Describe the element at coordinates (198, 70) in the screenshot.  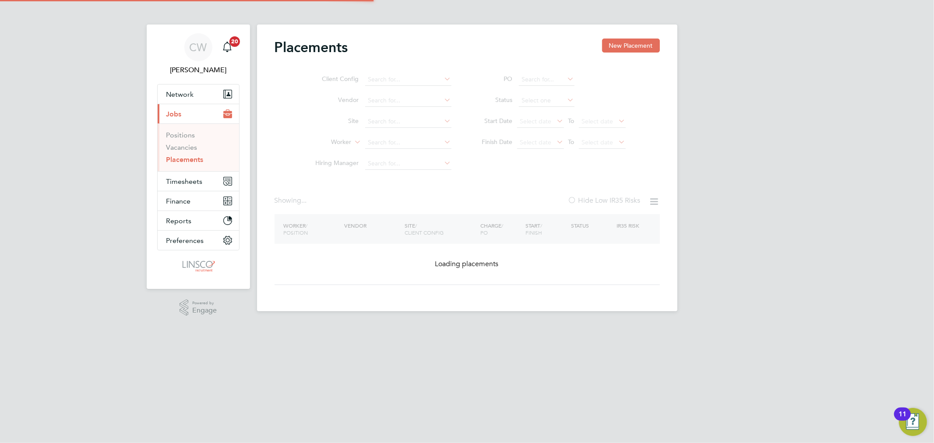
I see `span: Chloe Whittall` at that location.